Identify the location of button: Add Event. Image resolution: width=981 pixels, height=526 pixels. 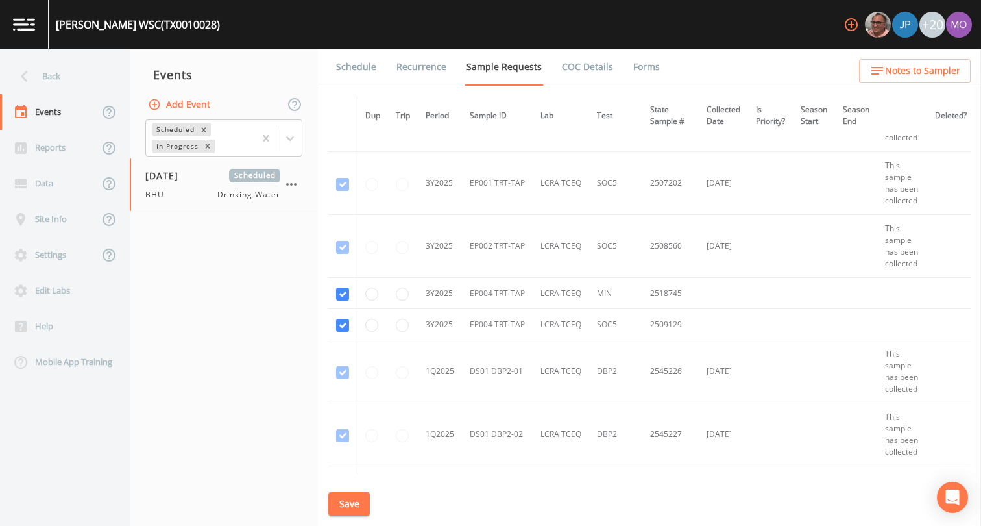
(180, 104).